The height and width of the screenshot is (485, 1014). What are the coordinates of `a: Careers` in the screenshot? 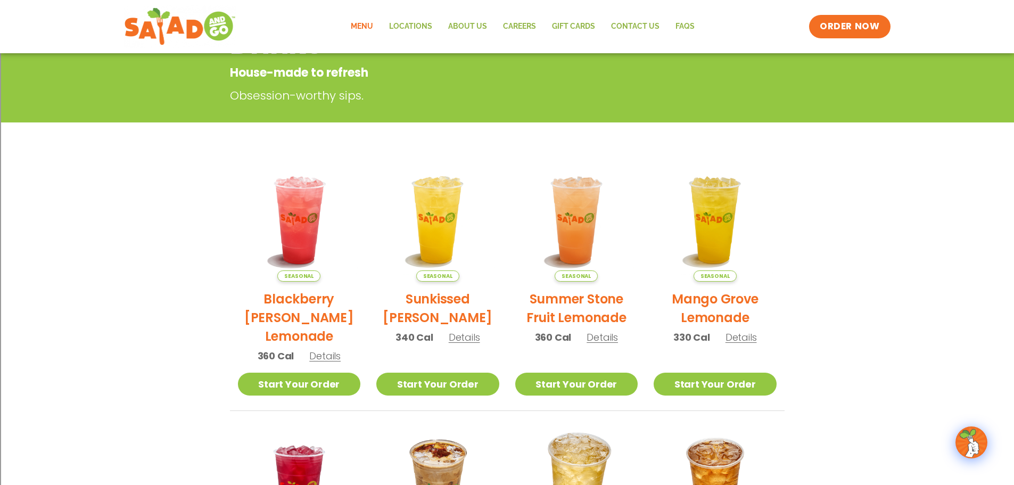 It's located at (519, 27).